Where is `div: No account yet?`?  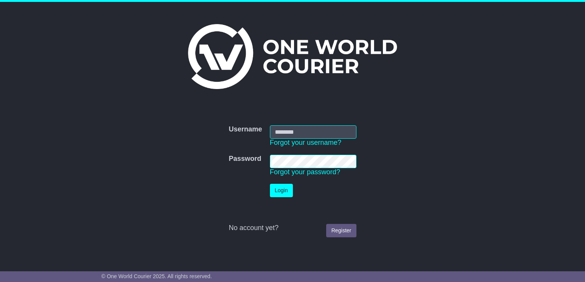
div: No account yet? is located at coordinates (292, 229).